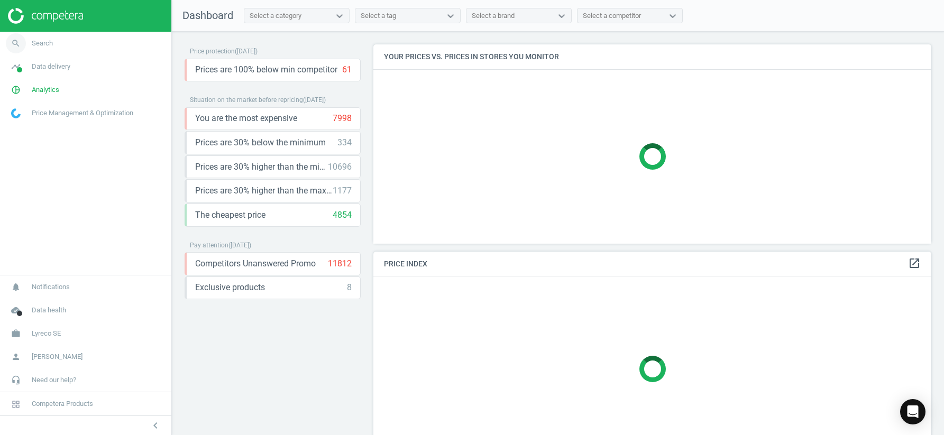 The height and width of the screenshot is (435, 944). What do you see at coordinates (155, 426) in the screenshot?
I see `i: chevron_left` at bounding box center [155, 426].